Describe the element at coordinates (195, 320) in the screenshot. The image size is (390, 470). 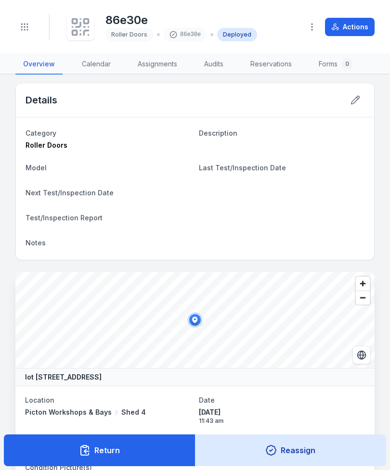
I see `canvas: Map` at that location.